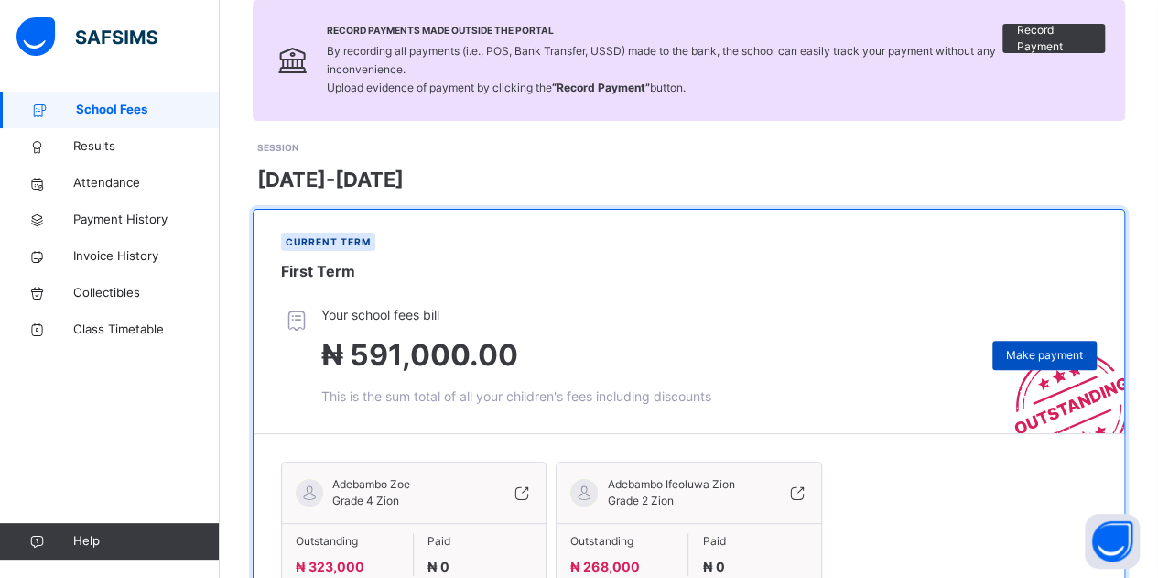  What do you see at coordinates (1054, 38) in the screenshot?
I see `span: Record Payment` at bounding box center [1054, 38].